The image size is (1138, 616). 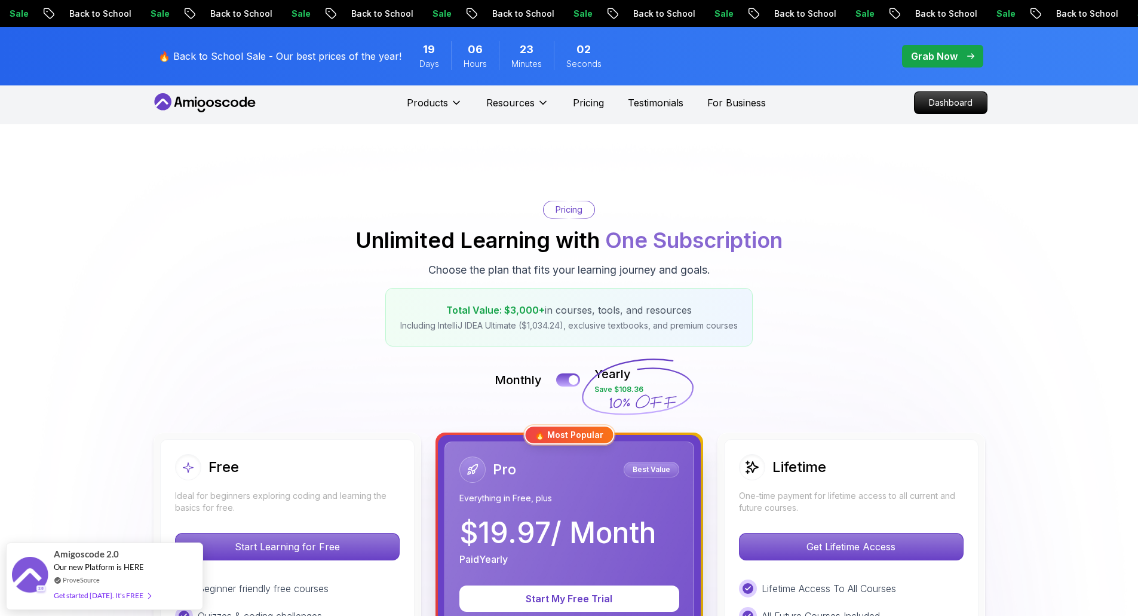 I want to click on p: One-time payment for lifetime access to all current and future courses., so click(x=851, y=502).